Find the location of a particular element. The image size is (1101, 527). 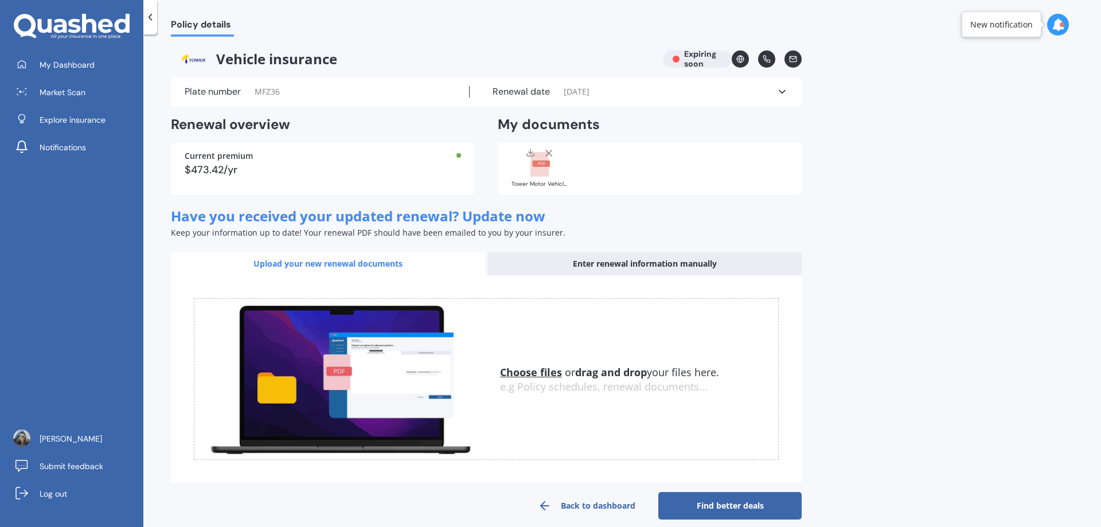

span: Log out is located at coordinates (53, 494).